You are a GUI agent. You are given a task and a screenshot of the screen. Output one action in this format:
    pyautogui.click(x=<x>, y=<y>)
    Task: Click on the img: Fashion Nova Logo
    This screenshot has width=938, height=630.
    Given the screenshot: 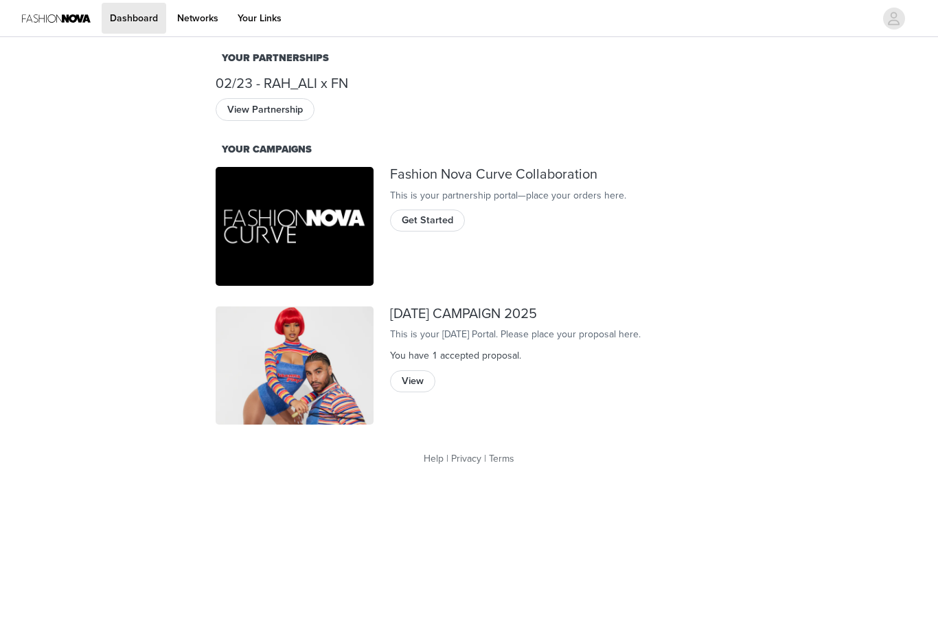 What is the action you would take?
    pyautogui.click(x=56, y=18)
    